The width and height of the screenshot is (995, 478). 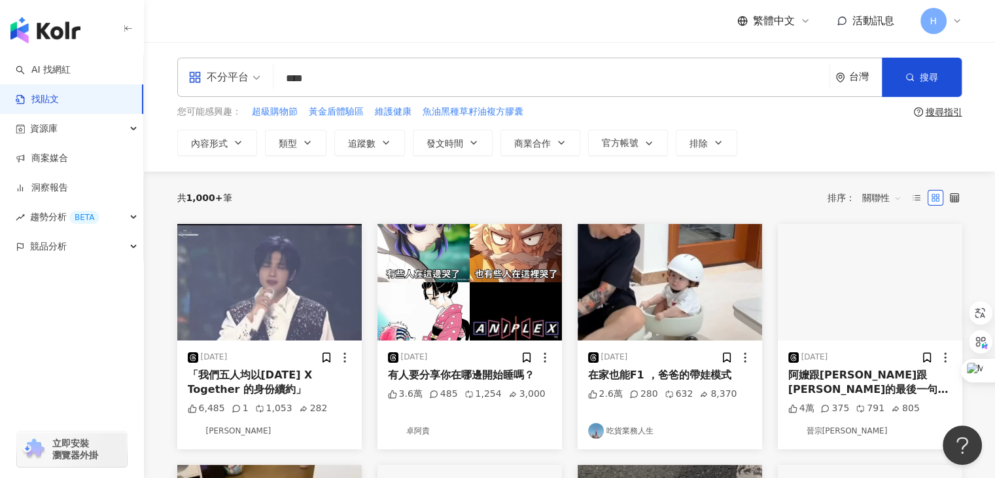 I want to click on a: searchAI 找網紅, so click(x=43, y=70).